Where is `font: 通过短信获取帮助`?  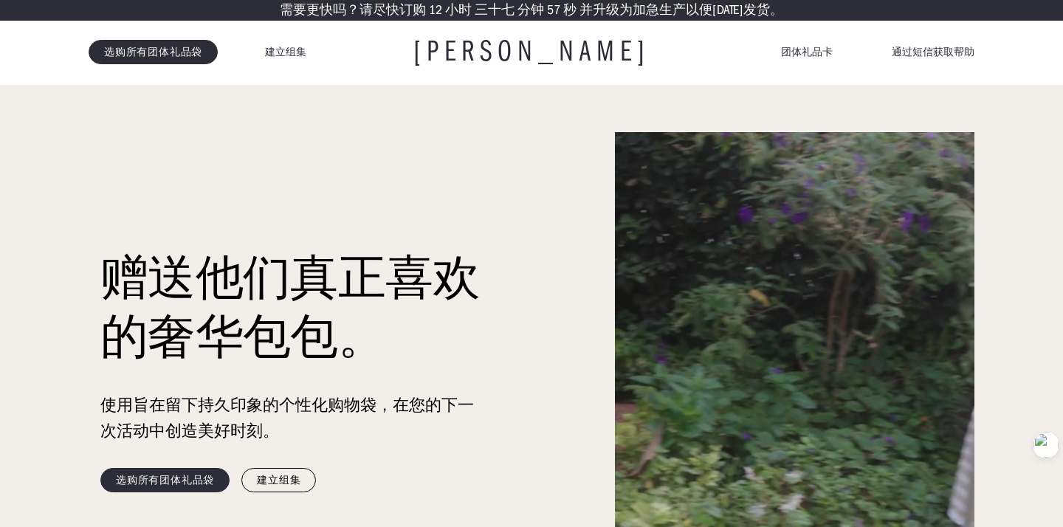 font: 通过短信获取帮助 is located at coordinates (933, 51).